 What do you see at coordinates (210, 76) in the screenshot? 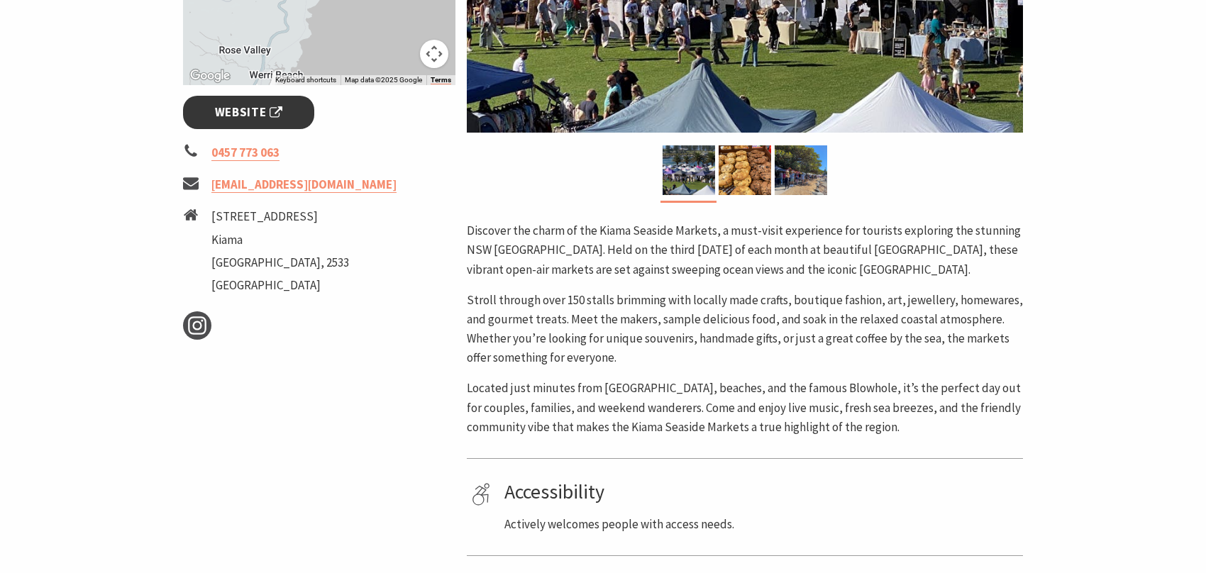
I see `a: Open this area in Google Maps (opens a new window)` at bounding box center [210, 76].